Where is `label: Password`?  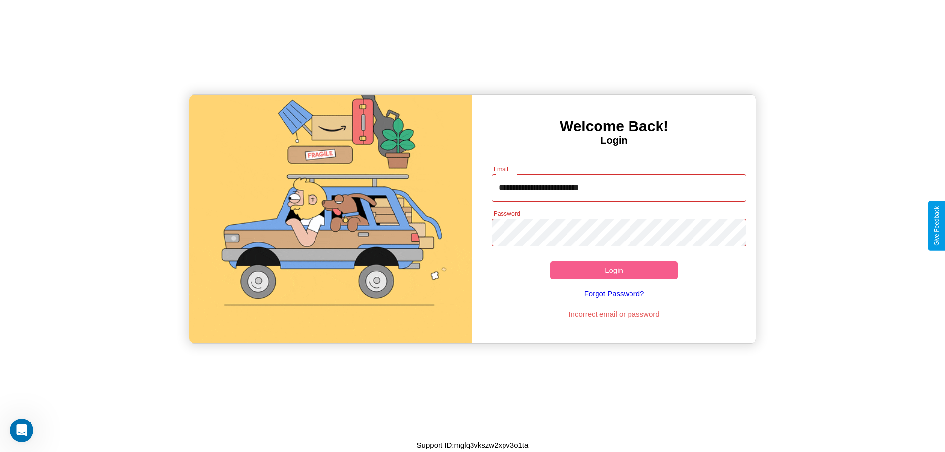
label: Password is located at coordinates (506, 214).